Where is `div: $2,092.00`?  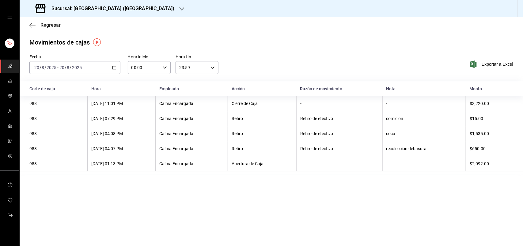
div: $2,092.00 is located at coordinates (492, 163).